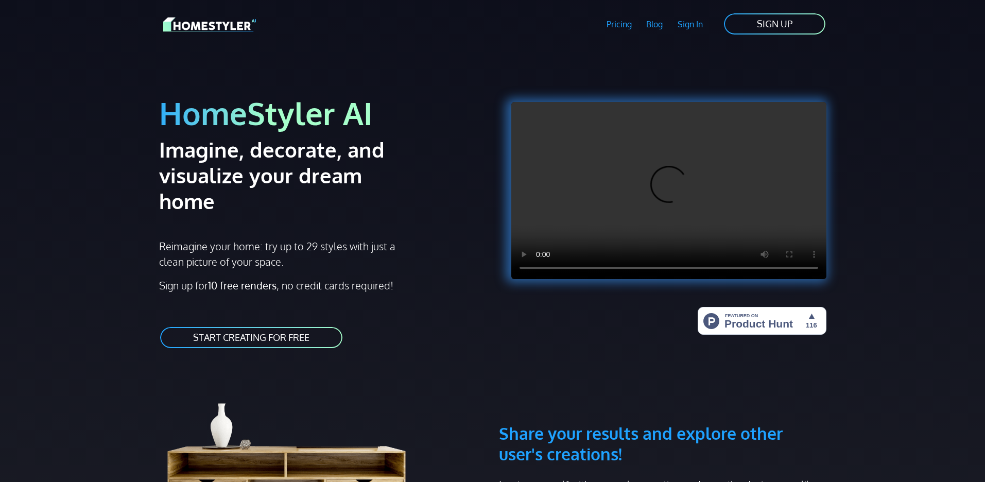  Describe the element at coordinates (242, 285) in the screenshot. I see `strong: 10 free renders` at that location.